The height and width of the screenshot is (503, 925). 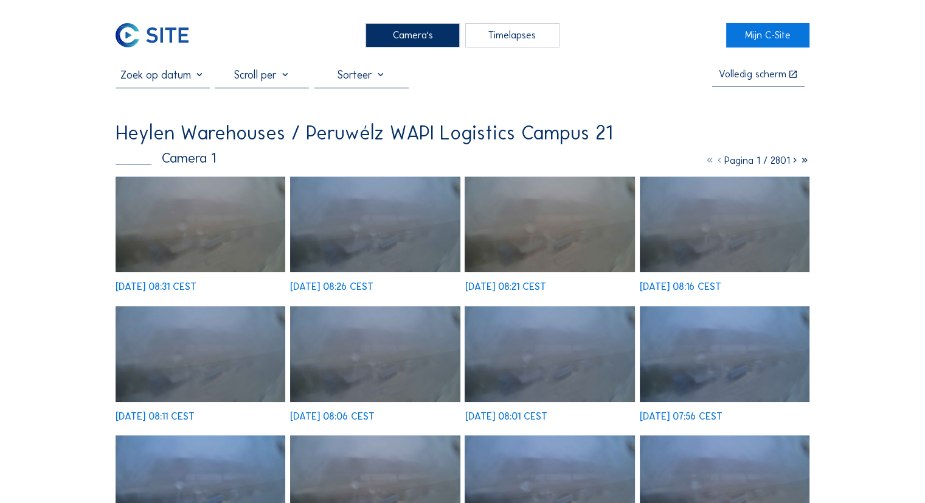 I want to click on a: C-SITE Logo, so click(x=157, y=35).